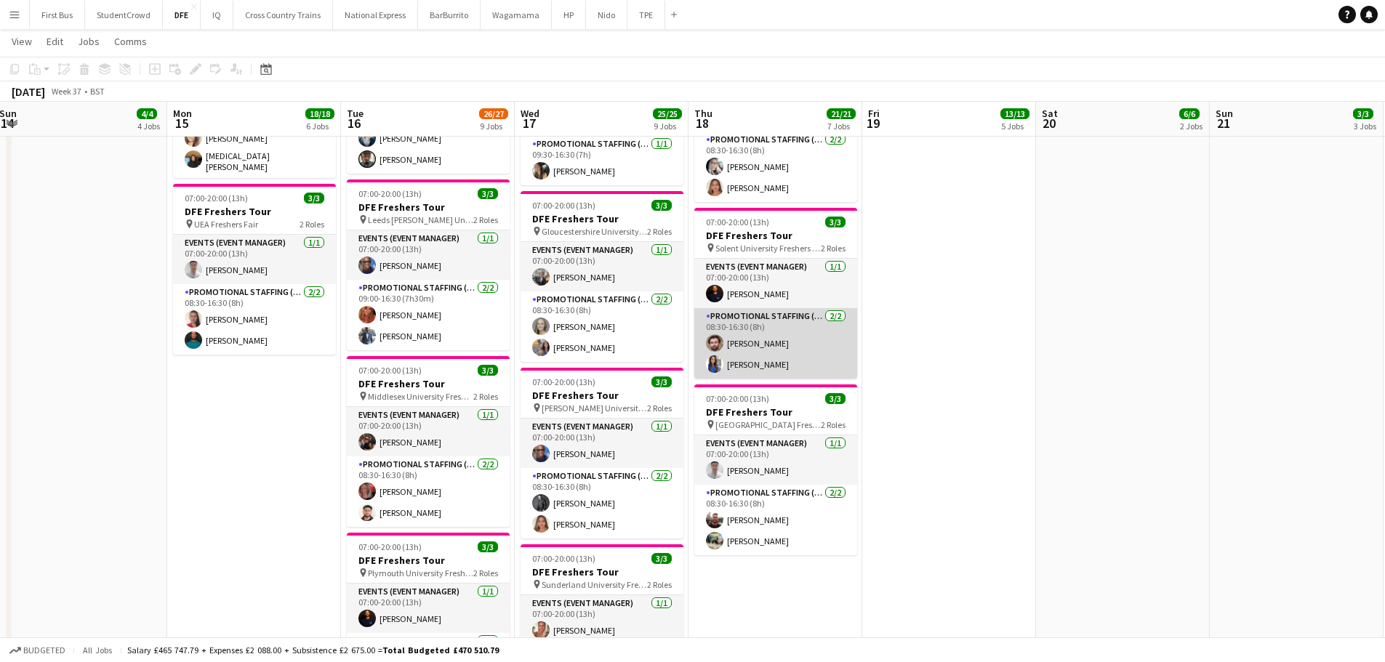 Image resolution: width=1385 pixels, height=662 pixels. Describe the element at coordinates (89, 41) in the screenshot. I see `span: Jobs` at that location.